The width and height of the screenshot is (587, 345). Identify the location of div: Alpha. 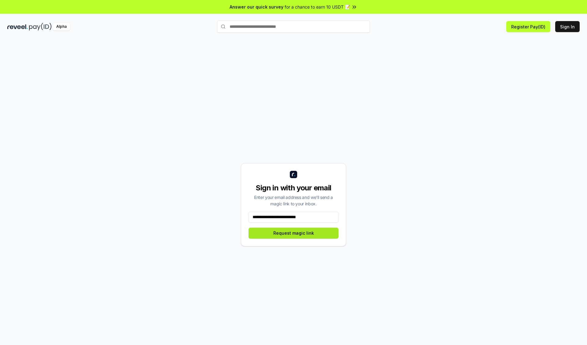
(61, 27).